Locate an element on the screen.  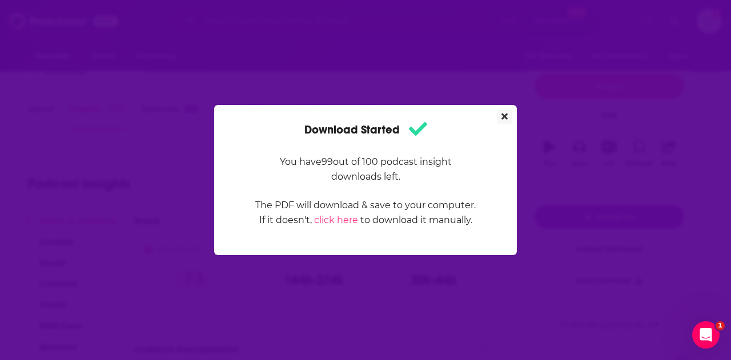
button: Close is located at coordinates (504, 117).